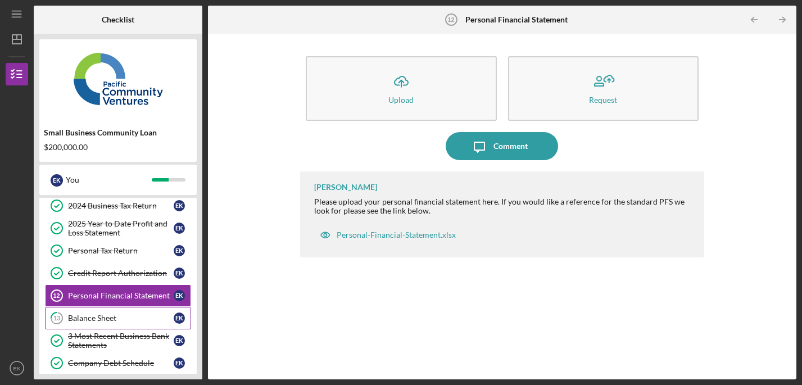 The width and height of the screenshot is (802, 385). Describe the element at coordinates (121, 318) in the screenshot. I see `div: Balance Sheet` at that location.